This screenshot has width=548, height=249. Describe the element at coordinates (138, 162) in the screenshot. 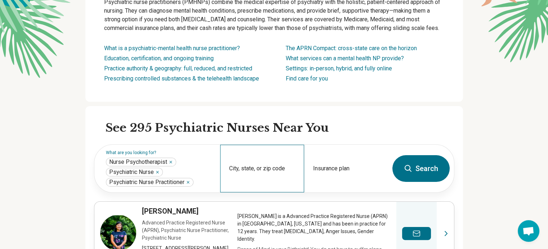

I see `span: Nurse Psychotherapist` at that location.